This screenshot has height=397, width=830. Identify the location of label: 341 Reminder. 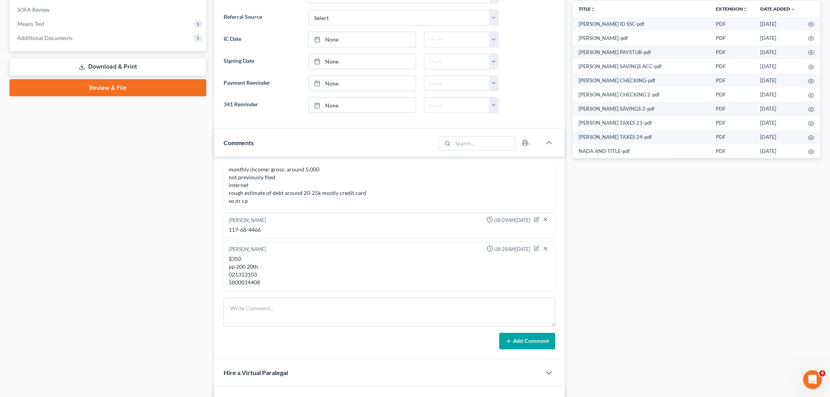
(262, 105).